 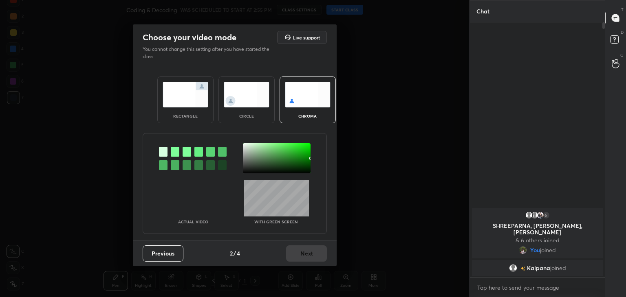 I want to click on h2: Choose your video mode, so click(x=189, y=37).